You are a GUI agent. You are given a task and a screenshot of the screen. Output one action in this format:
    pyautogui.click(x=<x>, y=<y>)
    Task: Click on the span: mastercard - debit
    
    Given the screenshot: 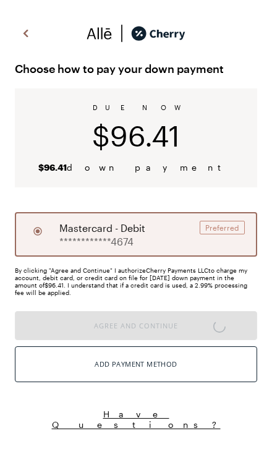 What is the action you would take?
    pyautogui.click(x=102, y=228)
    